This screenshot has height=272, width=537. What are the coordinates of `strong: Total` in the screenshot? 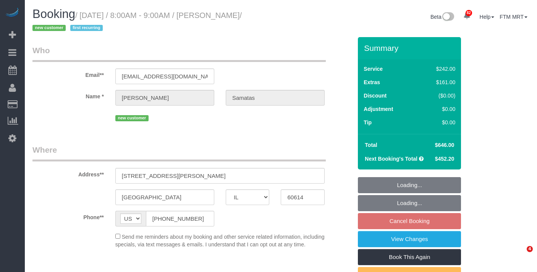 It's located at (371, 145).